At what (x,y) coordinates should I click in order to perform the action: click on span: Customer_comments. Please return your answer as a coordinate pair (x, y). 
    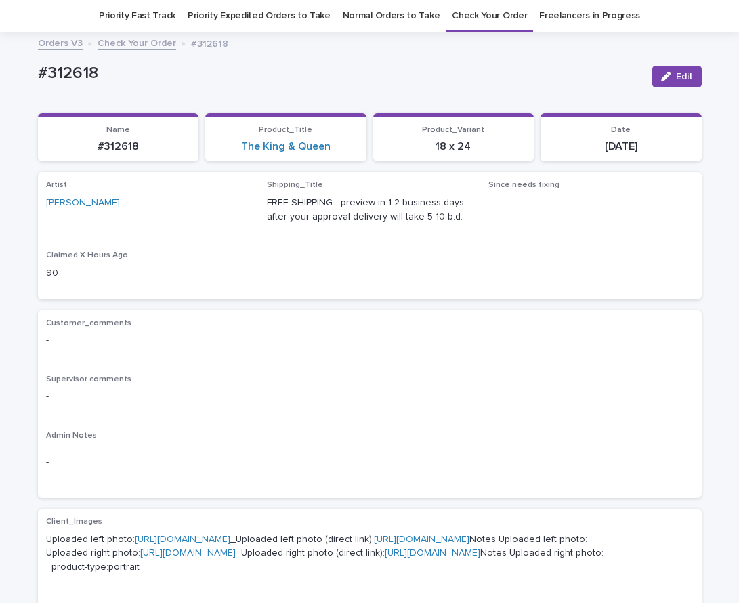
    Looking at the image, I should click on (89, 323).